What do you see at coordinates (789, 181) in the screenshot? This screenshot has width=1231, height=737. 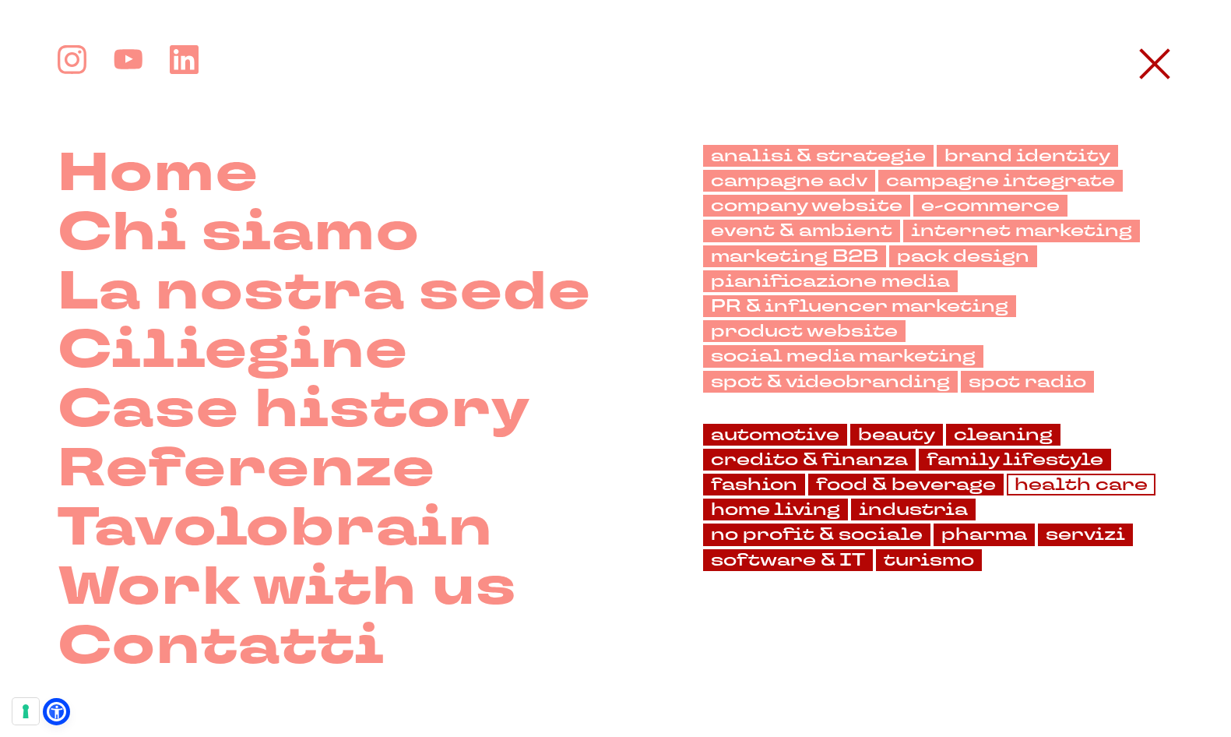 I see `a: campagne adv` at bounding box center [789, 181].